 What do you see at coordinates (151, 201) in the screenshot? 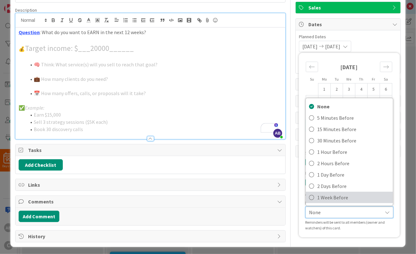
I see `span: Comments` at bounding box center [151, 201].